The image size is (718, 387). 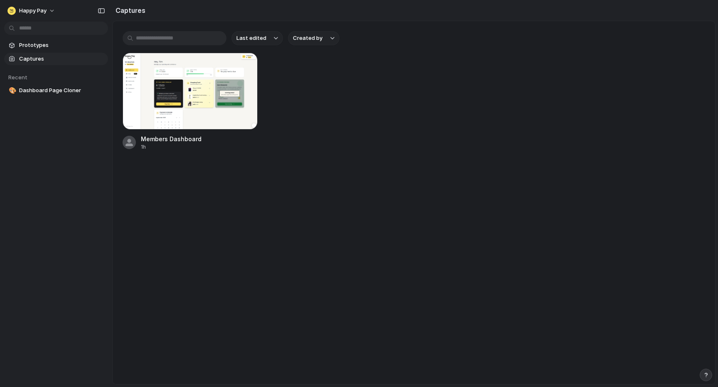 What do you see at coordinates (56, 91) in the screenshot?
I see `a: 🎨Dashboard Page Cloner` at bounding box center [56, 91].